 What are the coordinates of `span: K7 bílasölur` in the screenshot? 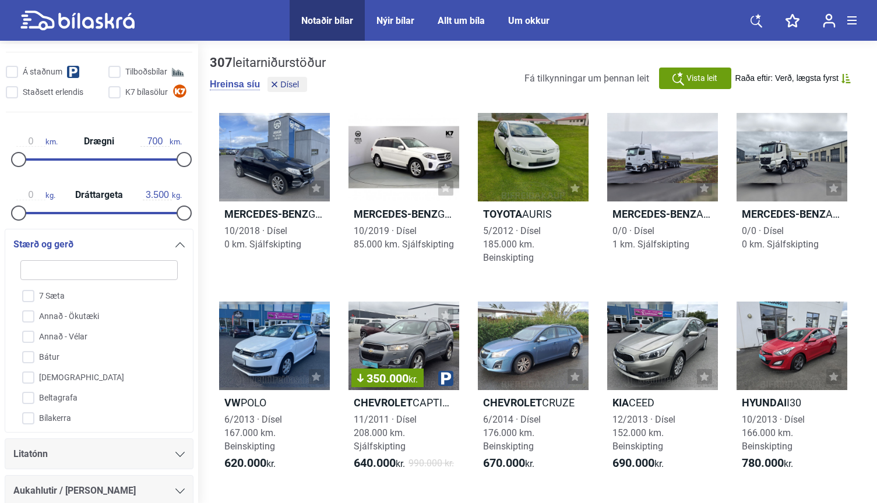 It's located at (146, 92).